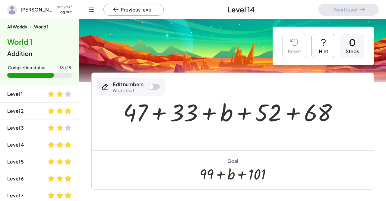  Describe the element at coordinates (15, 178) in the screenshot. I see `div: Level 6` at that location.